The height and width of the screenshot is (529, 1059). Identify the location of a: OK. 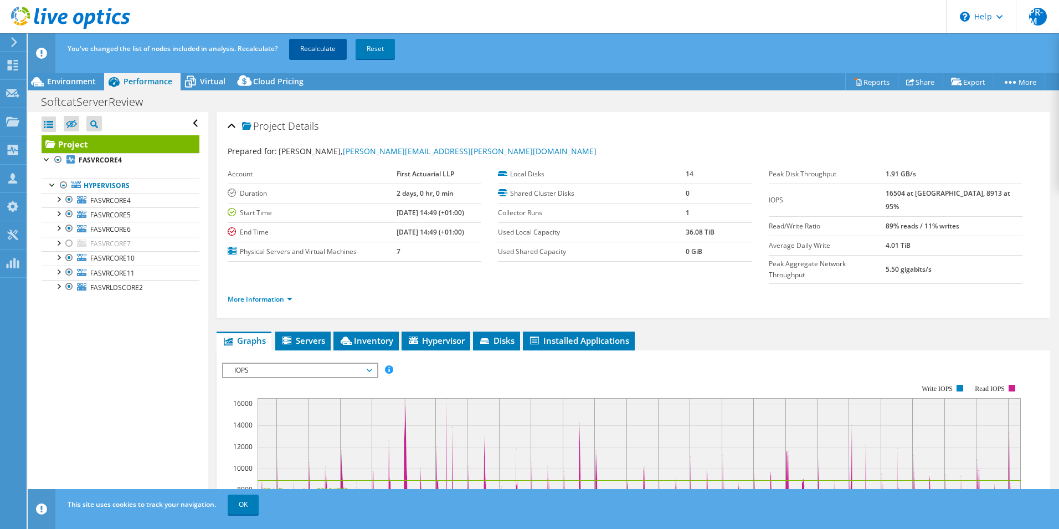
(243, 504).